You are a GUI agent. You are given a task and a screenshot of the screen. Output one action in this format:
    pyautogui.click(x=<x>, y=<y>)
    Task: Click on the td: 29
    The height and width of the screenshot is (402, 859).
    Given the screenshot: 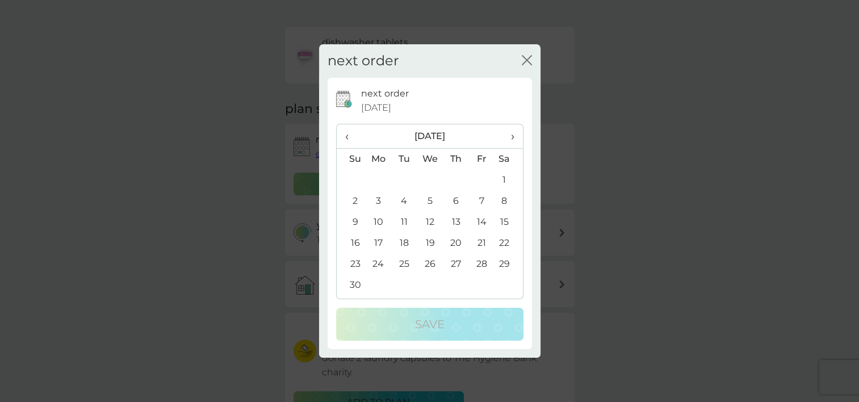 What is the action you would take?
    pyautogui.click(x=508, y=264)
    